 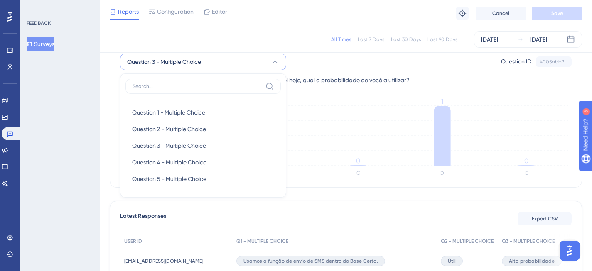 I want to click on button: Question 2 - Multiple Choice, so click(x=203, y=129).